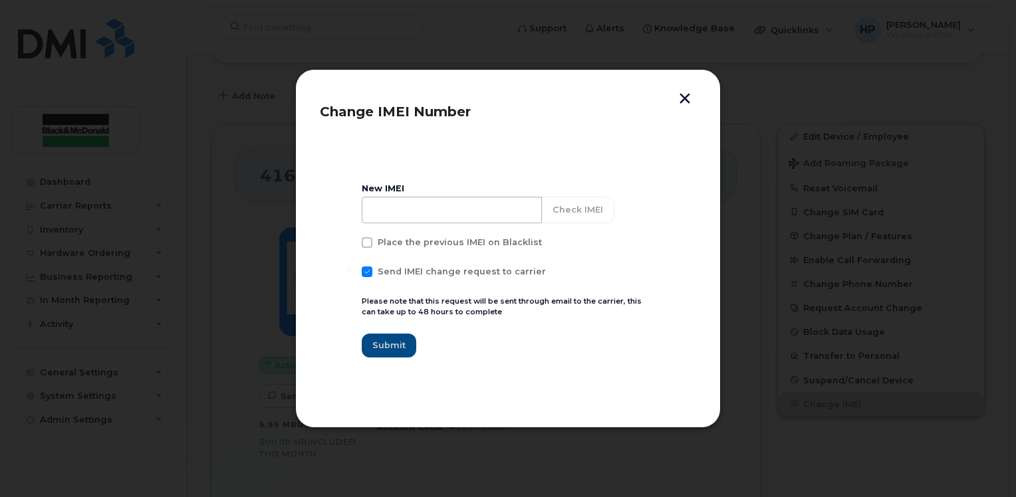 Image resolution: width=1016 pixels, height=497 pixels. I want to click on small: Please note that this request will be sent through email to the carrier, this can take up to 48 h..., so click(501, 307).